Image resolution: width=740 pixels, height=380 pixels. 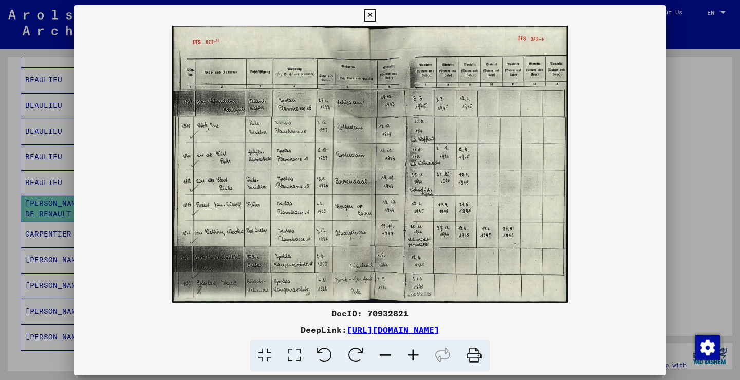 I want to click on img: Change consent, so click(x=707, y=347).